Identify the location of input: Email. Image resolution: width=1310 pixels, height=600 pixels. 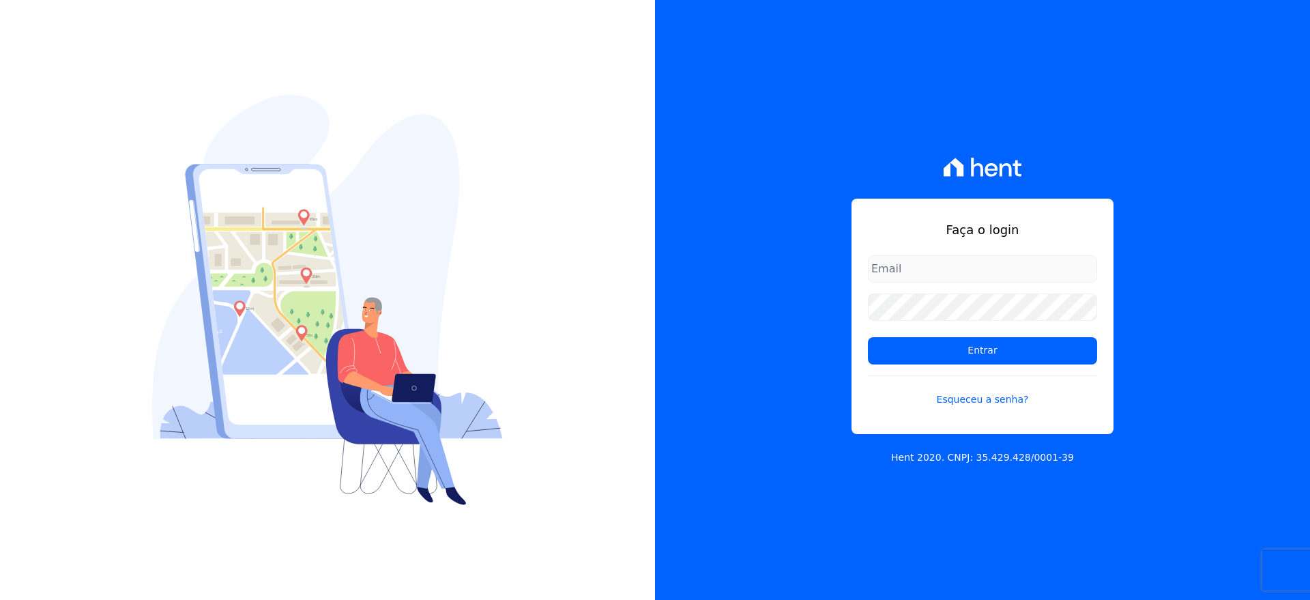
(983, 269).